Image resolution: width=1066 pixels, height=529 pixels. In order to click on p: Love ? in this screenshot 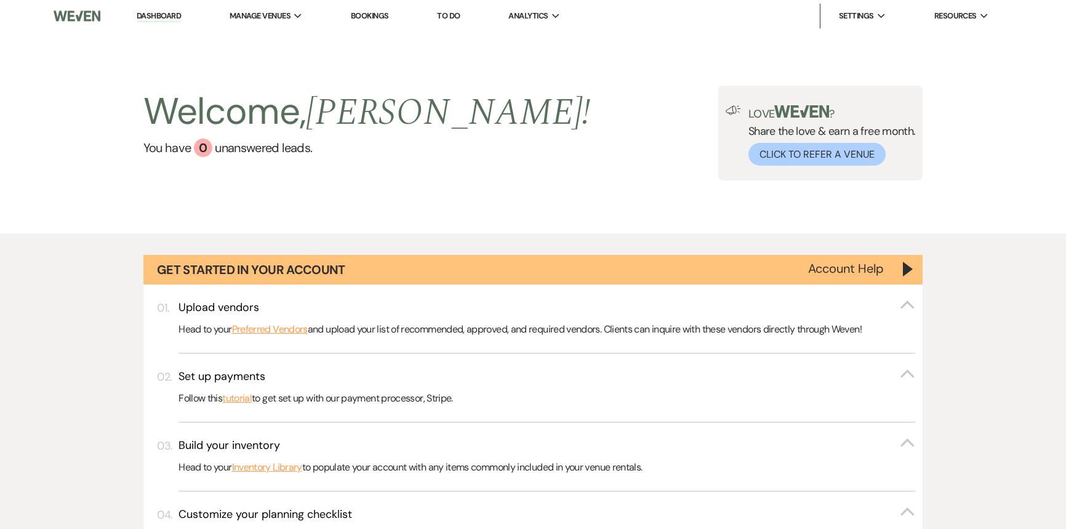, I will do `click(832, 112)`.